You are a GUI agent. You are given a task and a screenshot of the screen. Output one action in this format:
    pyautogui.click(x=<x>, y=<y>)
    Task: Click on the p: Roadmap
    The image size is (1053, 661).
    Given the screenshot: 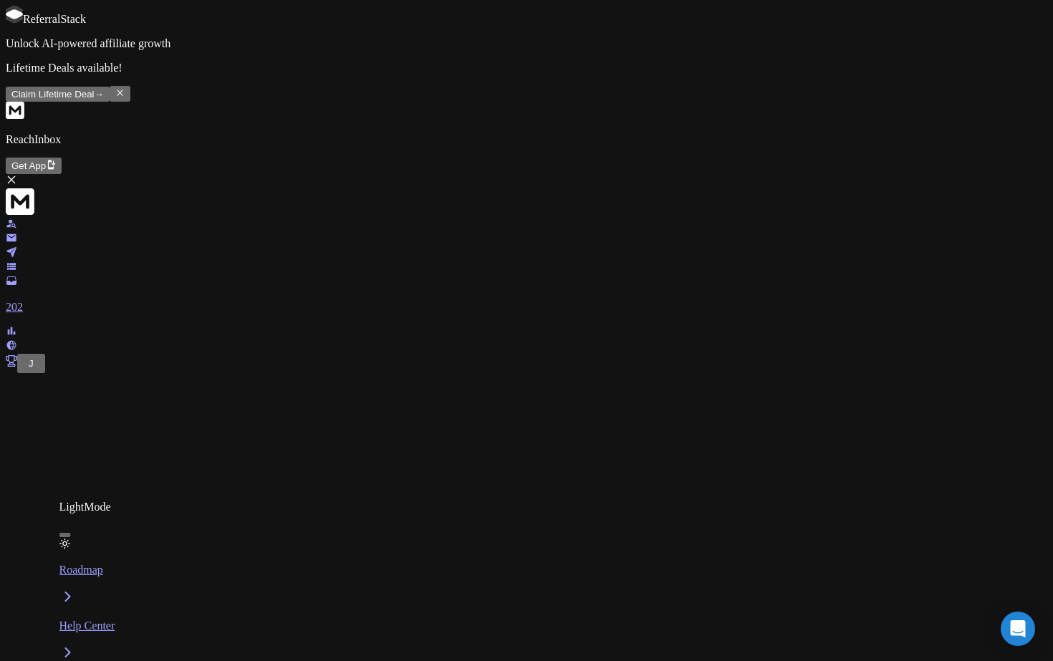 What is the action you would take?
    pyautogui.click(x=87, y=570)
    